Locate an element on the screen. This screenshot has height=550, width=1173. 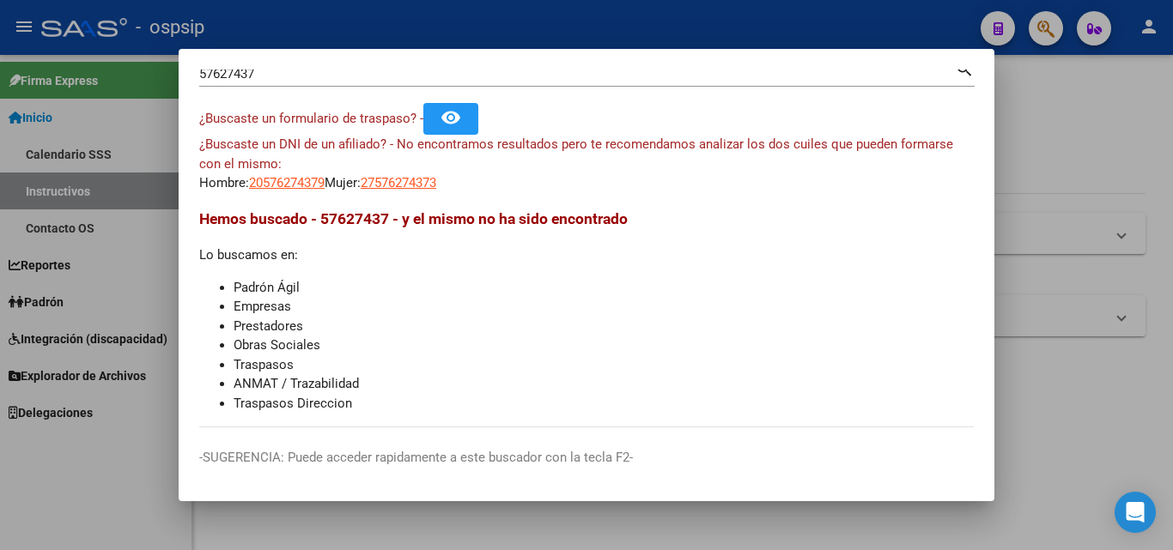
li: Traspasos is located at coordinates (603, 365).